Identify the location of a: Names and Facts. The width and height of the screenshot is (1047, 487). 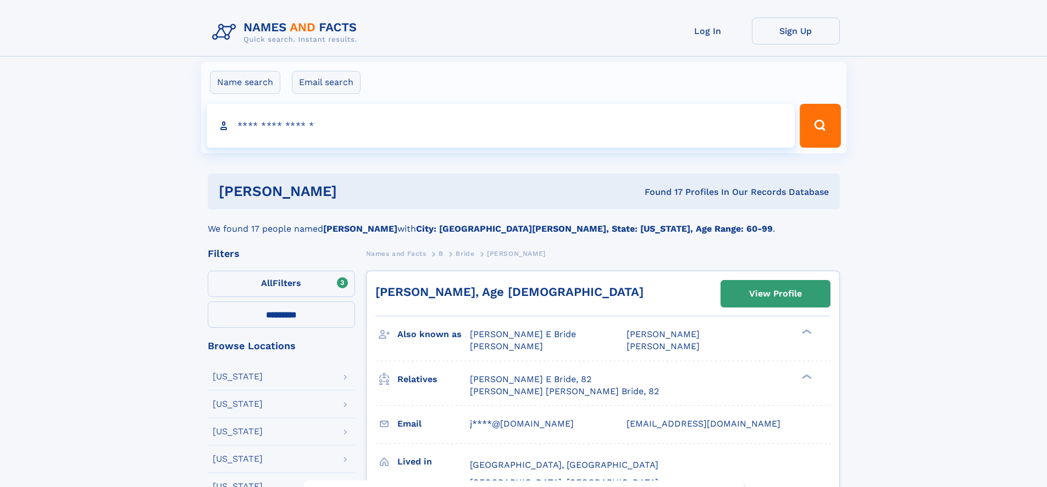
(396, 253).